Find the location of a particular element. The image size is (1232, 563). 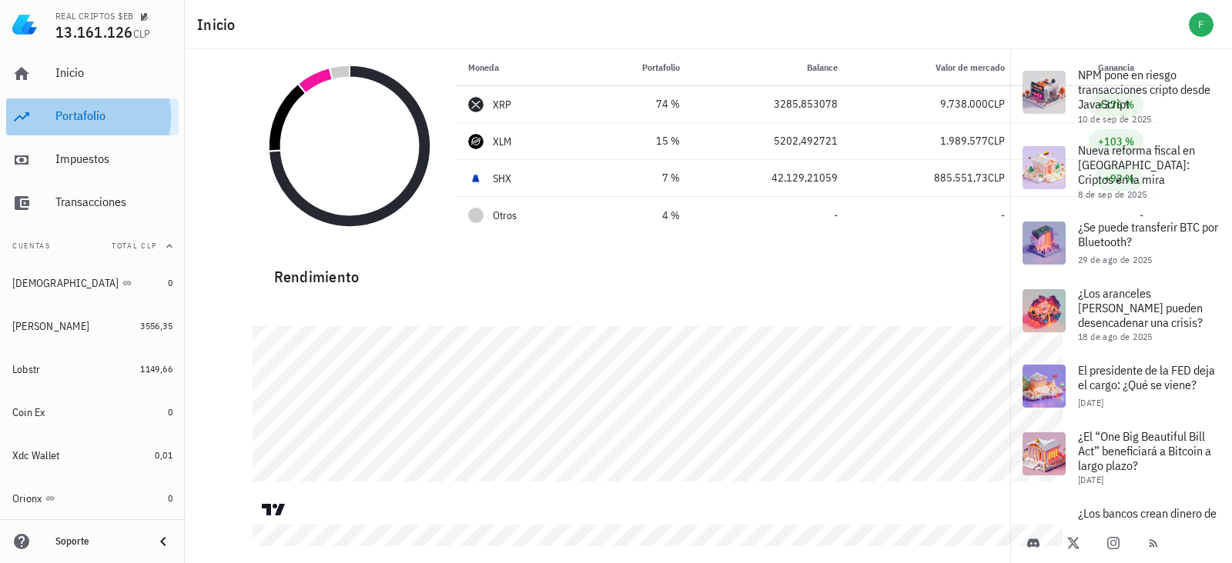

span: 885.551,73 is located at coordinates (961, 178).